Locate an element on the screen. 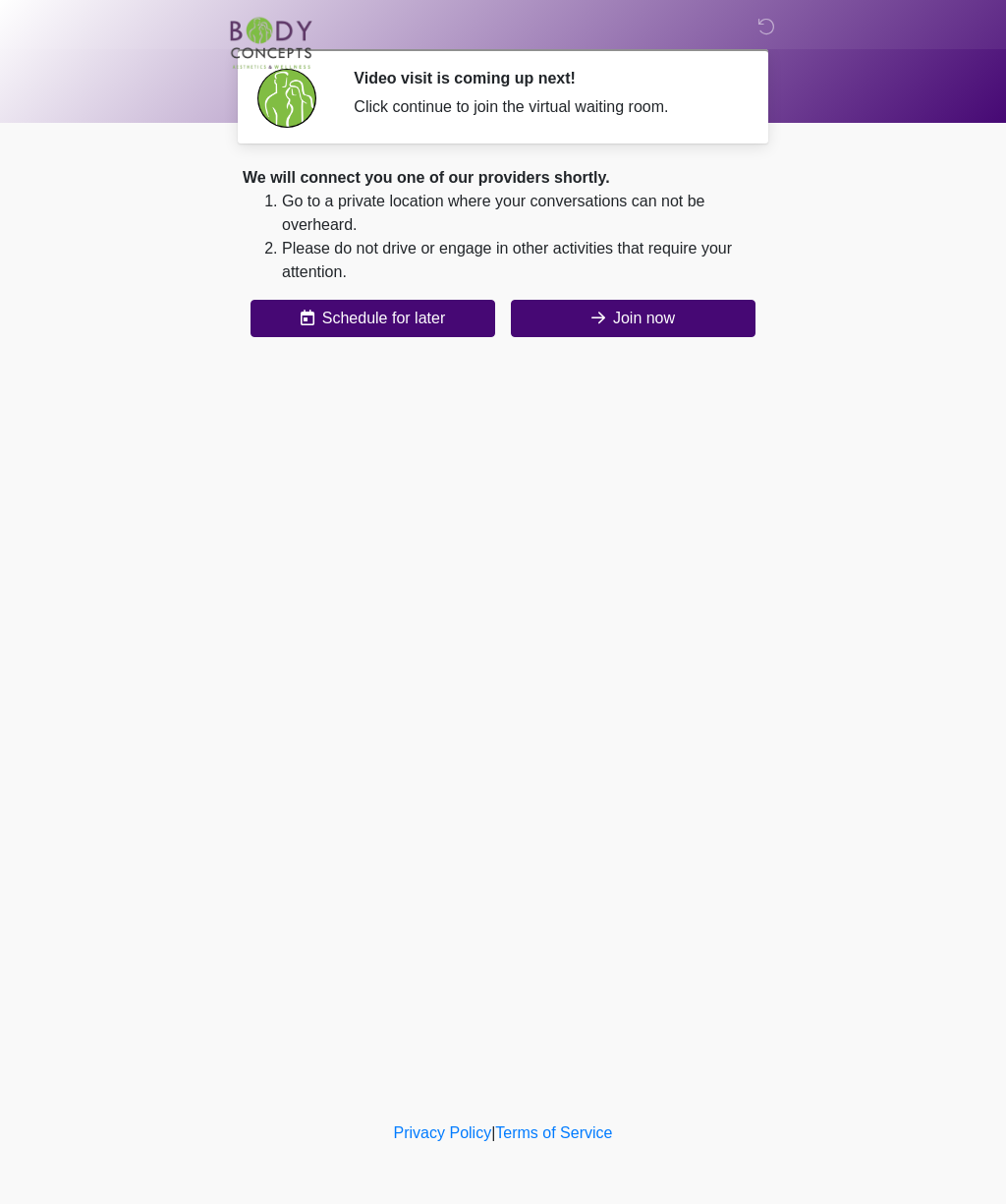  div: We will connect you one of our providers shortly. is located at coordinates (503, 178).